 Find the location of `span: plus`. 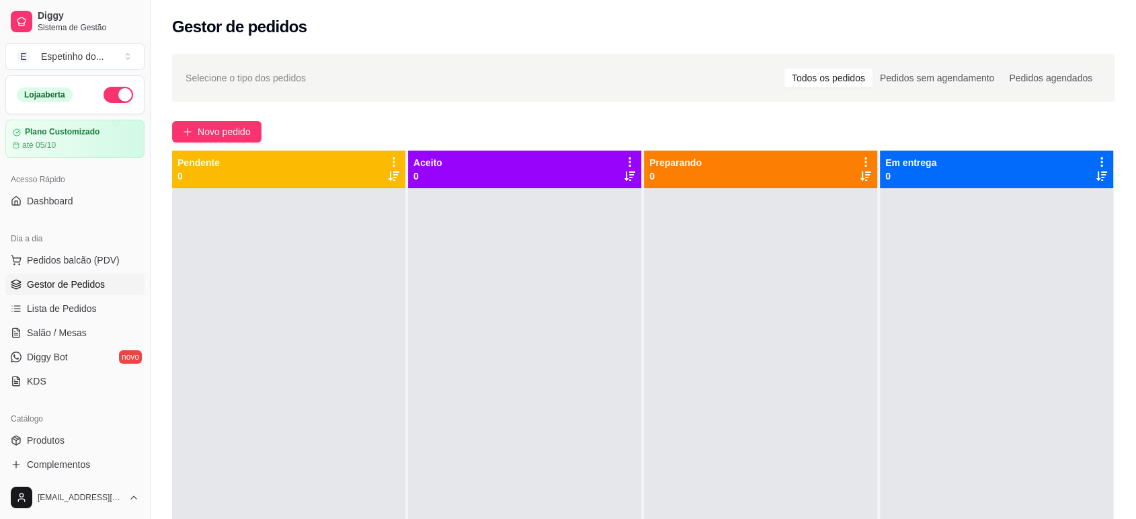

span: plus is located at coordinates (188, 132).